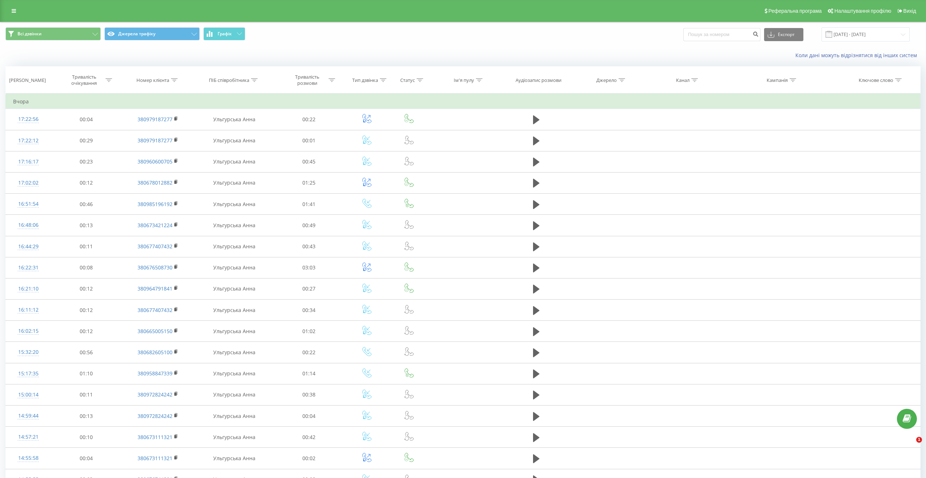  What do you see at coordinates (28, 395) in the screenshot?
I see `div: 15:00:14` at bounding box center [28, 395].